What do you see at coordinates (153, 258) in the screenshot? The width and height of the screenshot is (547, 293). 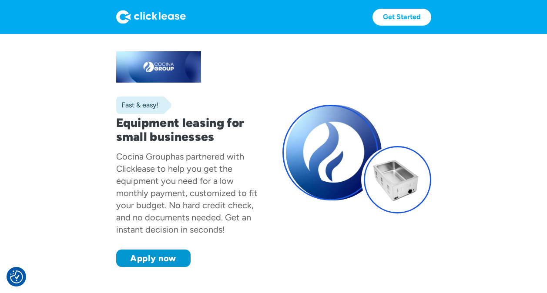 I see `a: Apply now` at bounding box center [153, 258].